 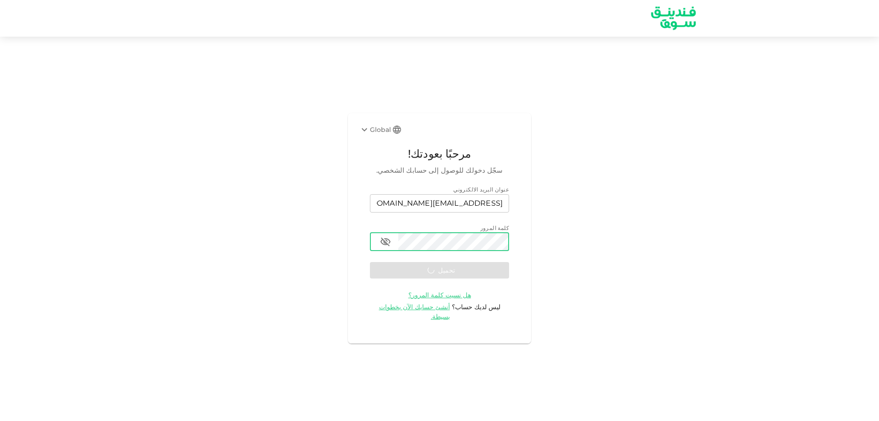 I want to click on a: هل نسيت كلمة المرور؟, so click(x=440, y=294).